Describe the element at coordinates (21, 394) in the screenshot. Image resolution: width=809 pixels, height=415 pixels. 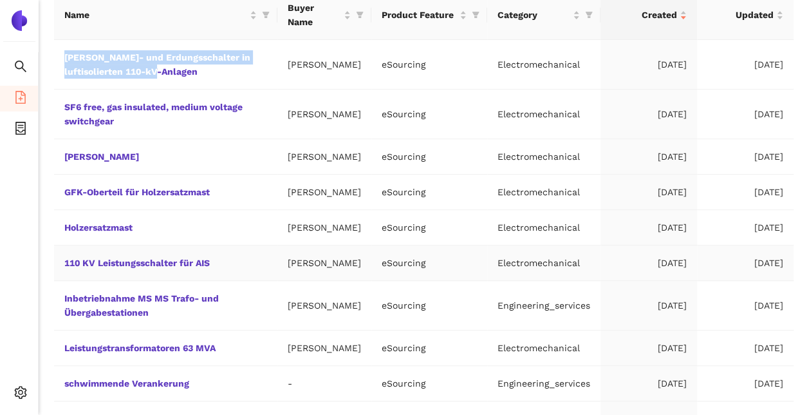
I see `span: setting` at that location.